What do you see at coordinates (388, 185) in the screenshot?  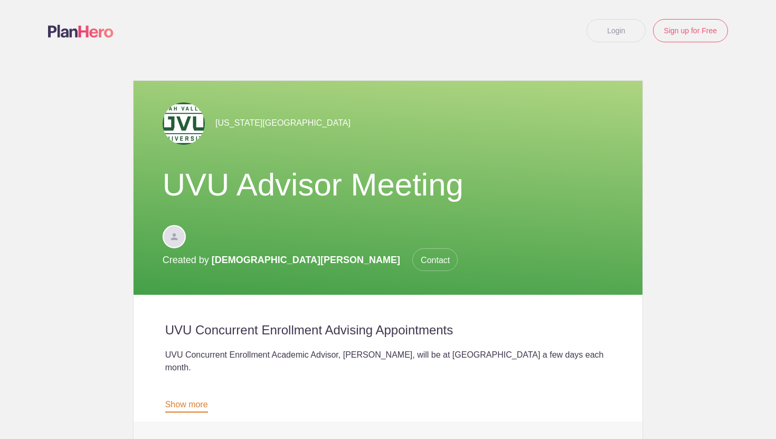 I see `h1: UVU Advisor Meeting` at bounding box center [388, 185].